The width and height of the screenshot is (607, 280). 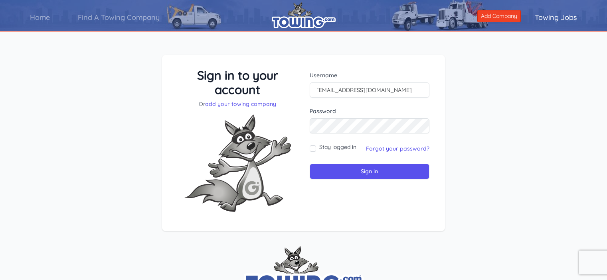 I want to click on a: Add Company, so click(x=498, y=16).